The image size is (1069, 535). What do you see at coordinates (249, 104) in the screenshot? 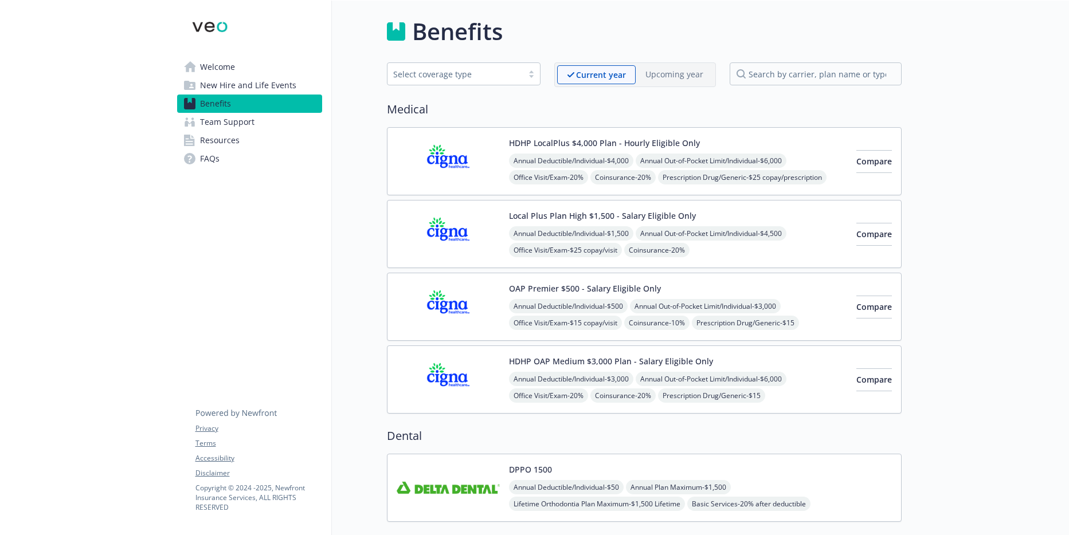
I see `a: Benefits` at bounding box center [249, 104].